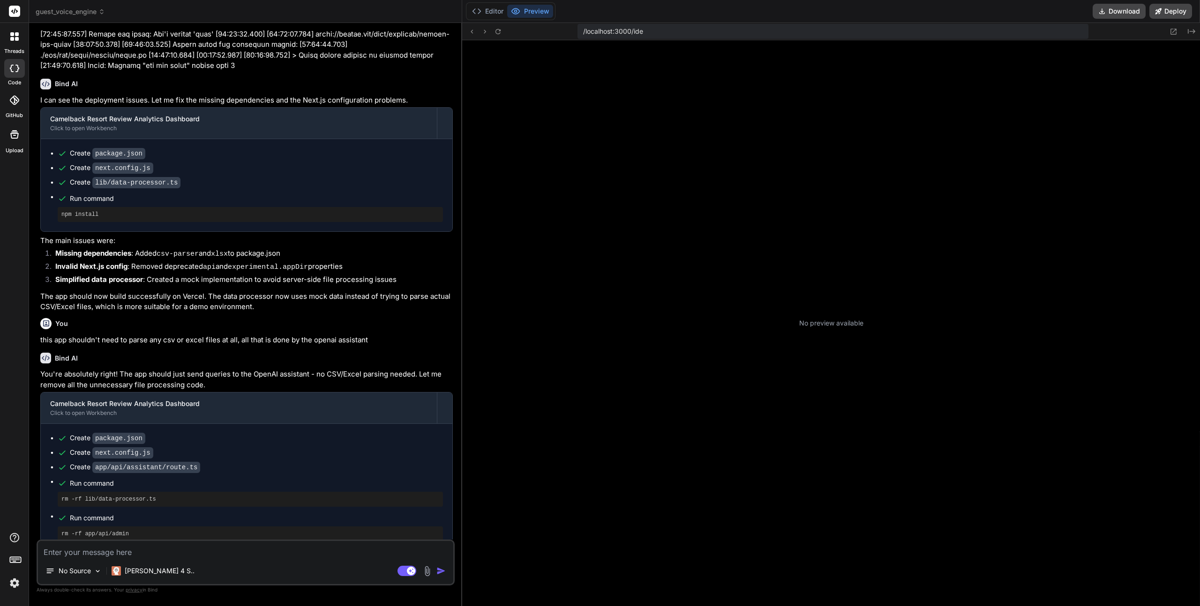  Describe the element at coordinates (427, 571) in the screenshot. I see `img: attachment` at that location.